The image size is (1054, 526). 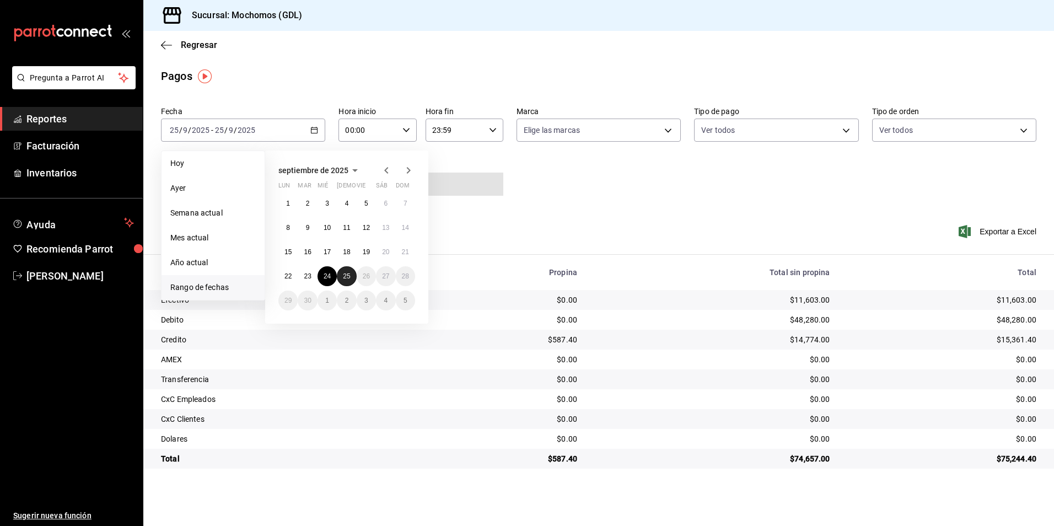 What do you see at coordinates (385, 203) in the screenshot?
I see `button: 6 de septiembre de 2025` at bounding box center [385, 203].